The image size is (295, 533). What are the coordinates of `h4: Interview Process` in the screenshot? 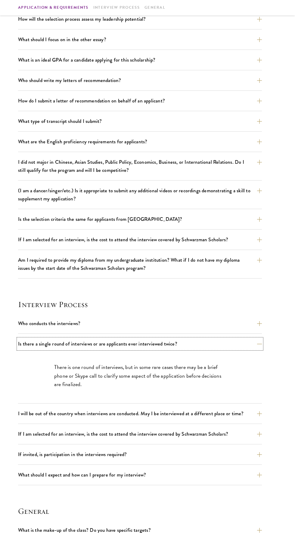 It's located at (147, 305).